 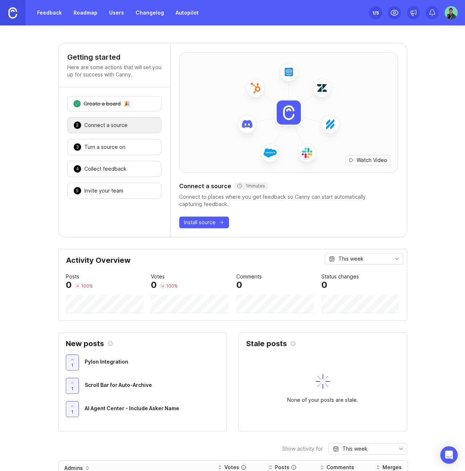 I want to click on h2: New posts, so click(x=85, y=344).